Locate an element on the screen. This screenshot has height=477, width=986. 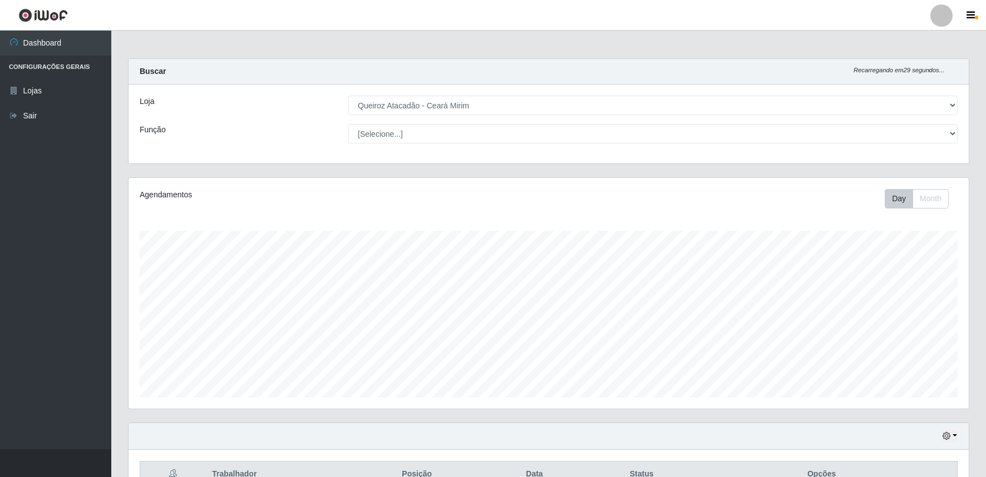
div: First group is located at coordinates (916, 199).